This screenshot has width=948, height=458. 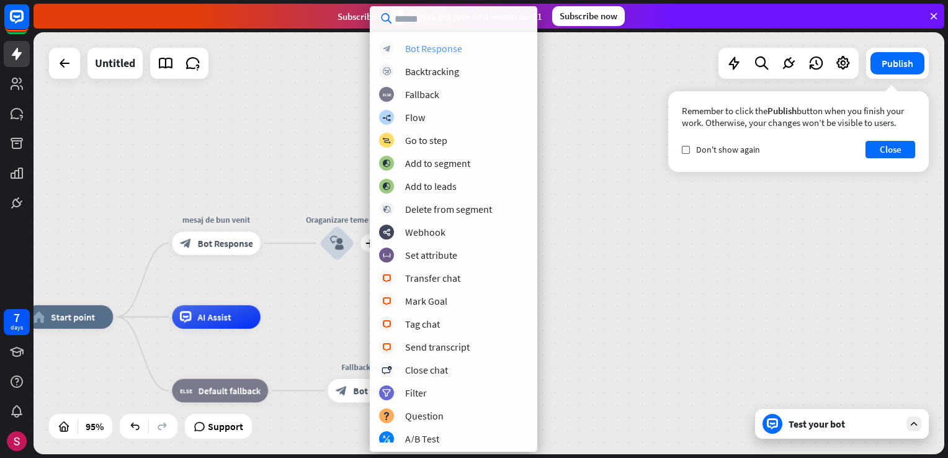 What do you see at coordinates (423, 324) in the screenshot?
I see `div: Tag chat` at bounding box center [423, 324].